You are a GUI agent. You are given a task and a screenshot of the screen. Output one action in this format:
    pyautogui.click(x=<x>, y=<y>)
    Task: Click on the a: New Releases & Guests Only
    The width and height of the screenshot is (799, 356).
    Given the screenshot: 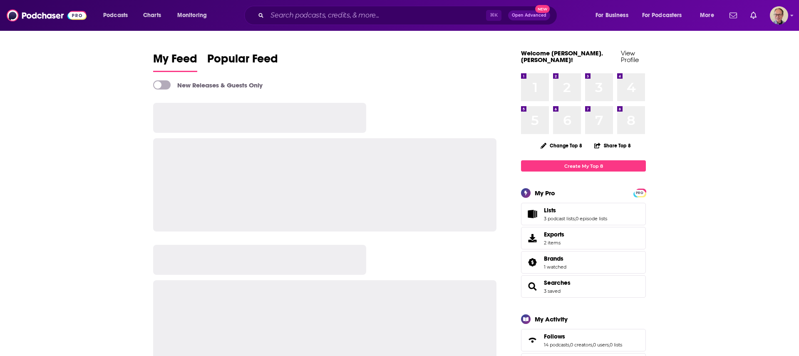 What is the action you would take?
    pyautogui.click(x=208, y=85)
    